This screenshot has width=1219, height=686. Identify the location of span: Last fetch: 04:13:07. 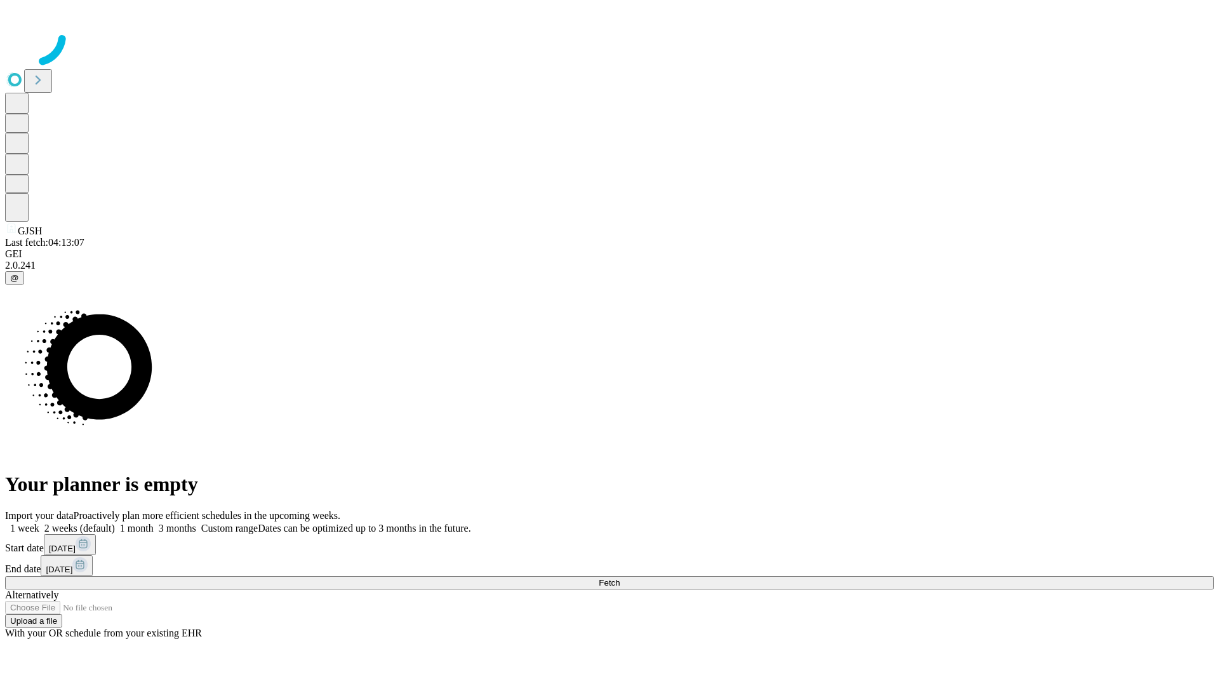
(44, 242).